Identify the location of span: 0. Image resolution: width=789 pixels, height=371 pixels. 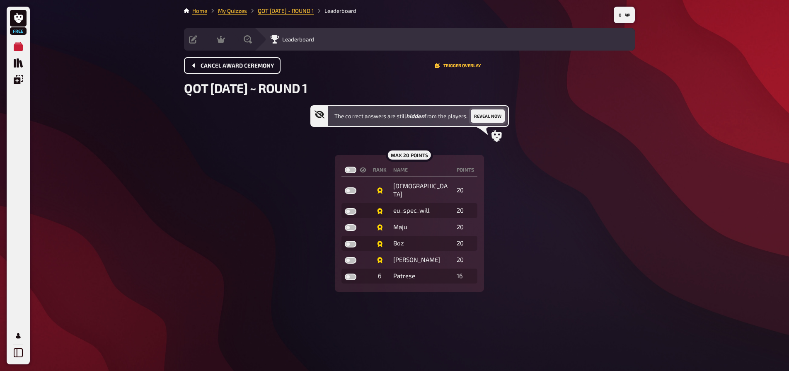
(620, 15).